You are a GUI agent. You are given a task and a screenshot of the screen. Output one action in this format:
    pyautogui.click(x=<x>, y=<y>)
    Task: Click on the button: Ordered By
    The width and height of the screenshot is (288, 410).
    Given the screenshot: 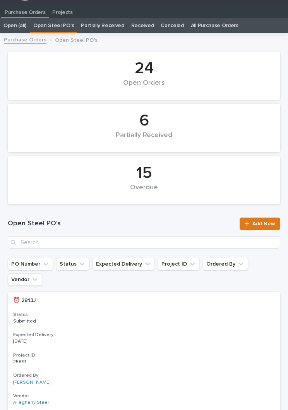 What is the action you would take?
    pyautogui.click(x=225, y=264)
    